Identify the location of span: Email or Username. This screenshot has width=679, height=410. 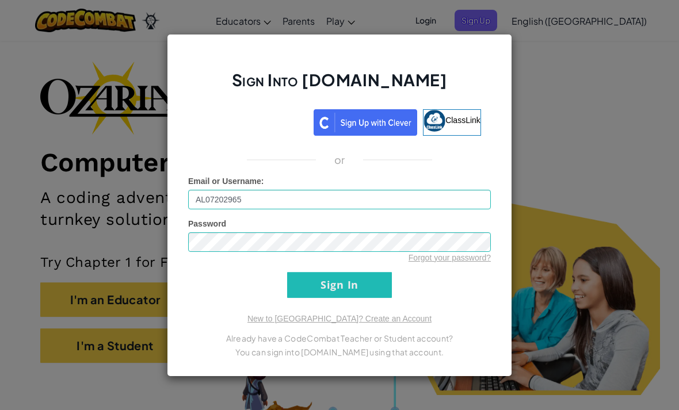
(224, 181).